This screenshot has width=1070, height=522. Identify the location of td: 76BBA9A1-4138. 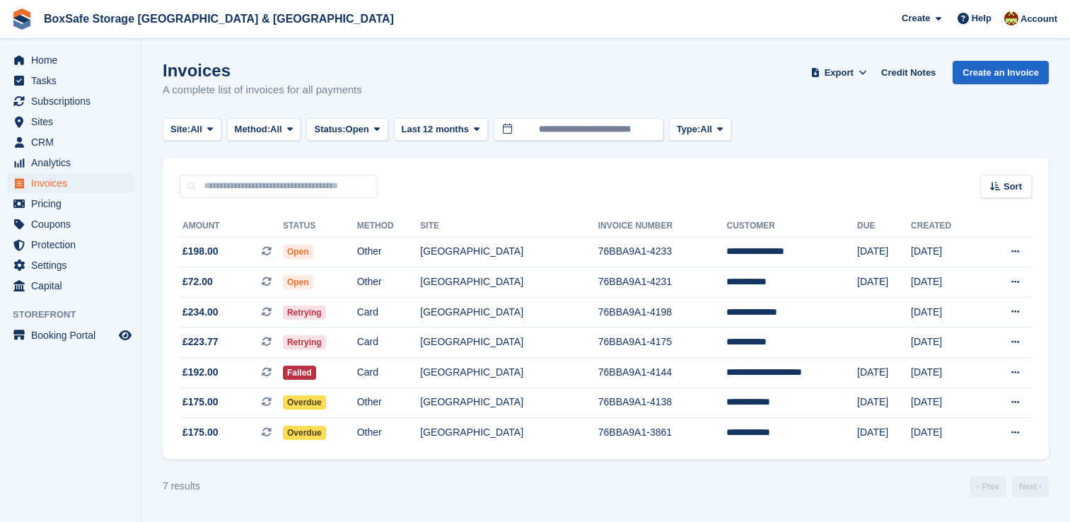
(663, 402).